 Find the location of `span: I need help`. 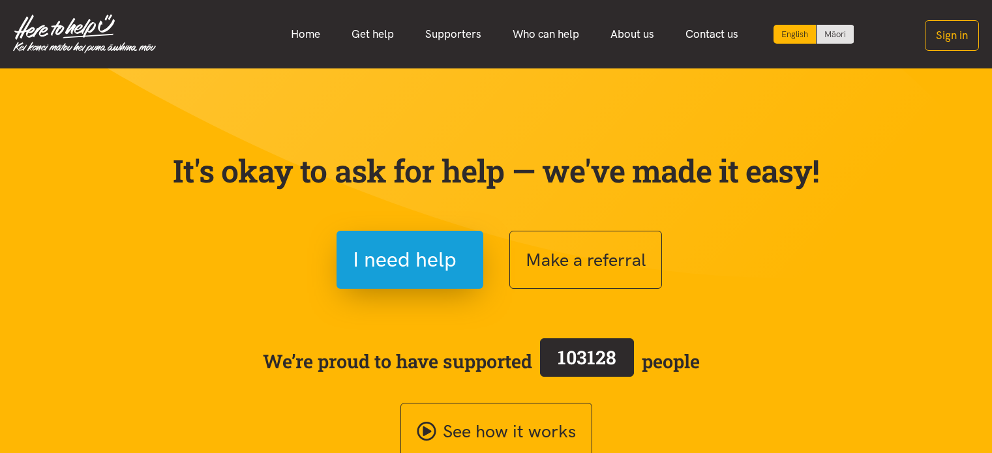

span: I need help is located at coordinates (404, 260).